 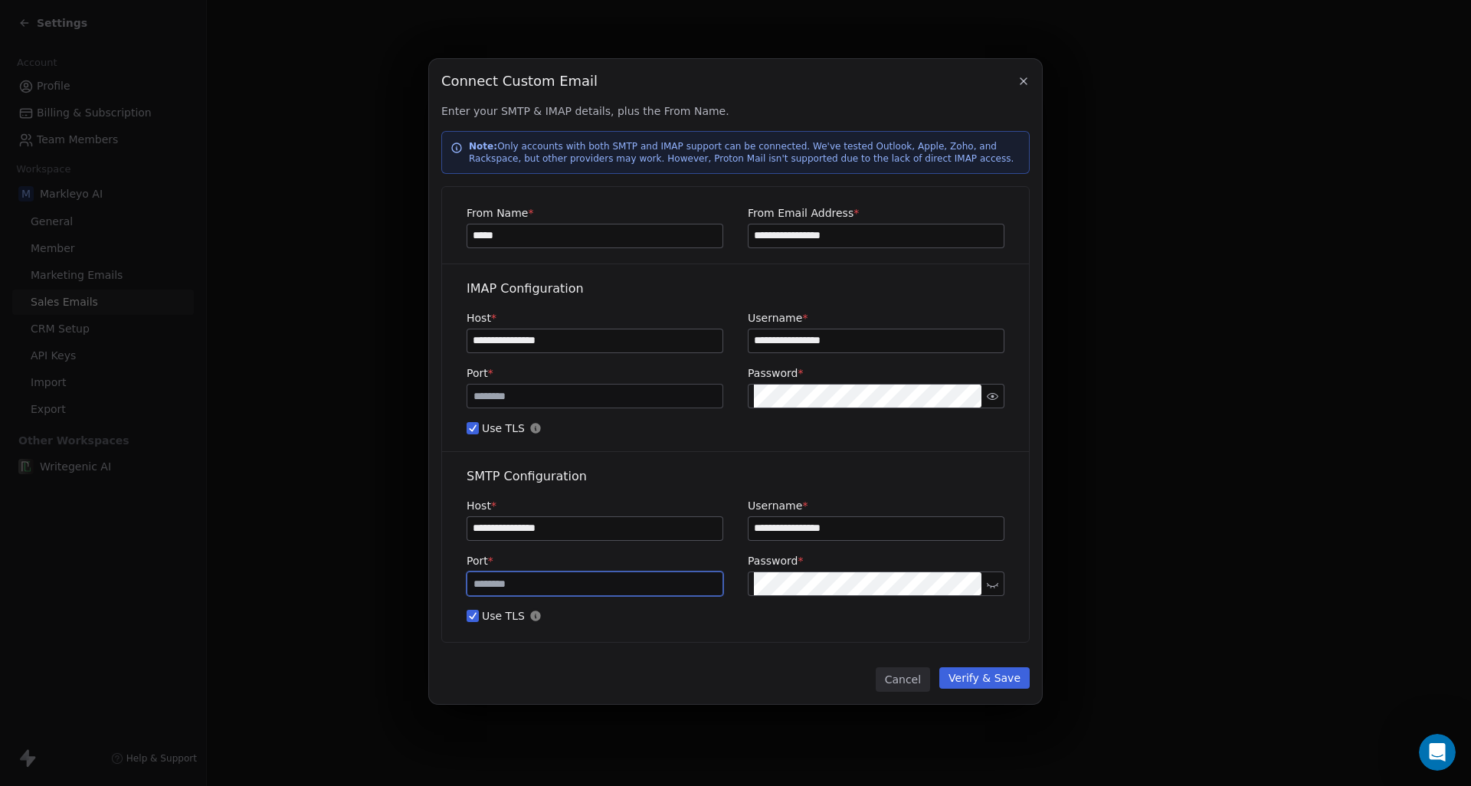 What do you see at coordinates (736, 289) in the screenshot?
I see `div: IMAP Configuration` at bounding box center [736, 289].